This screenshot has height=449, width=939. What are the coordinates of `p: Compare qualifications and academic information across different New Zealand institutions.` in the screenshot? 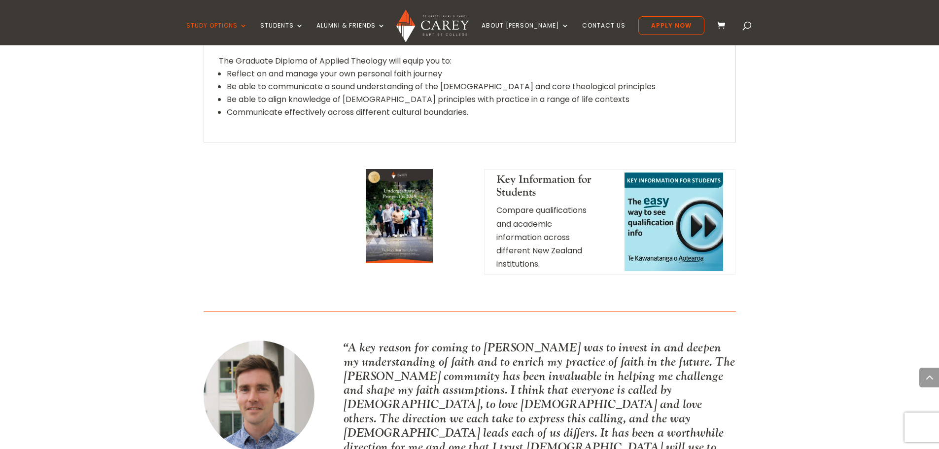 It's located at (547, 237).